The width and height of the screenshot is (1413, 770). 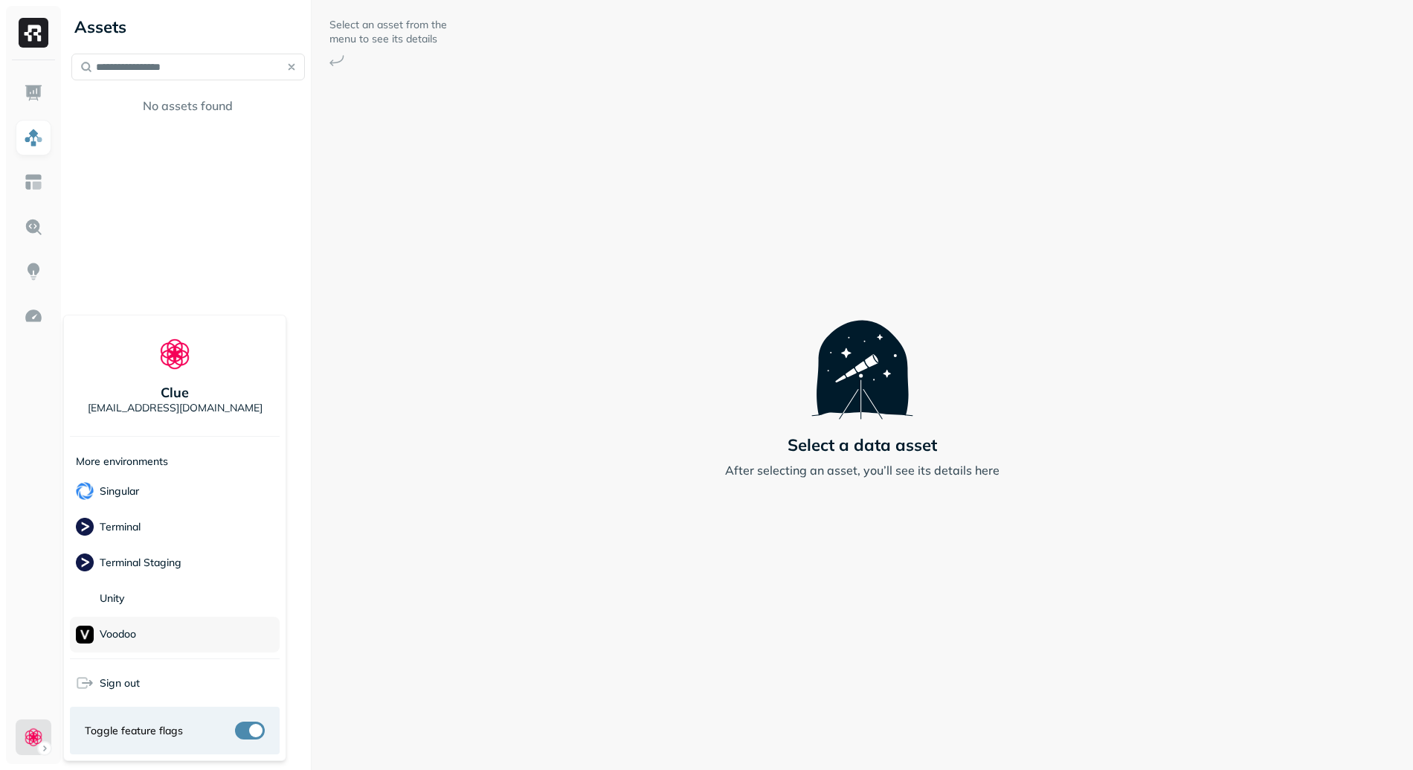 What do you see at coordinates (122, 461) in the screenshot?
I see `p: More environments` at bounding box center [122, 461].